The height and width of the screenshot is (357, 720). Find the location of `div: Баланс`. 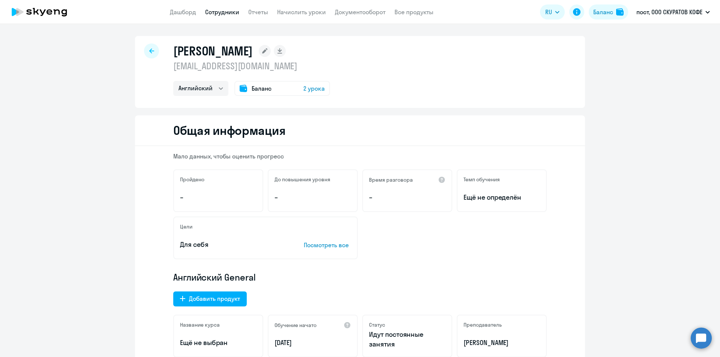

div: Баланс is located at coordinates (603, 12).